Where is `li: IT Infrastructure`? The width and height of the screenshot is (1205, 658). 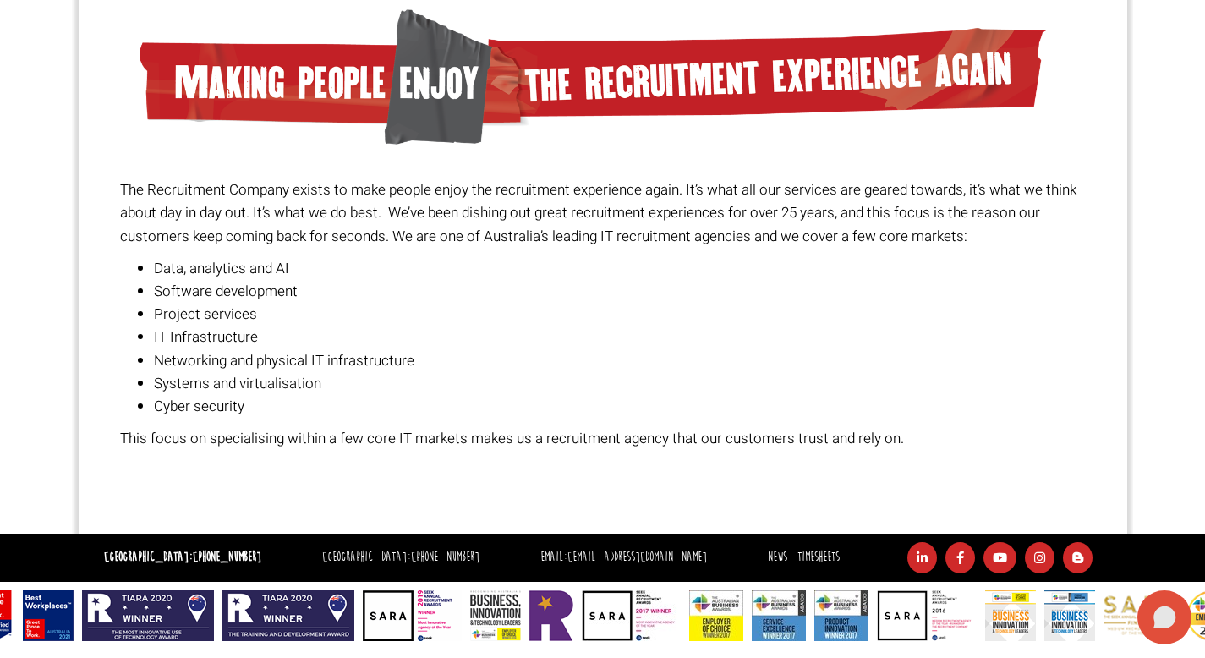 li: IT Infrastructure is located at coordinates (619, 336).